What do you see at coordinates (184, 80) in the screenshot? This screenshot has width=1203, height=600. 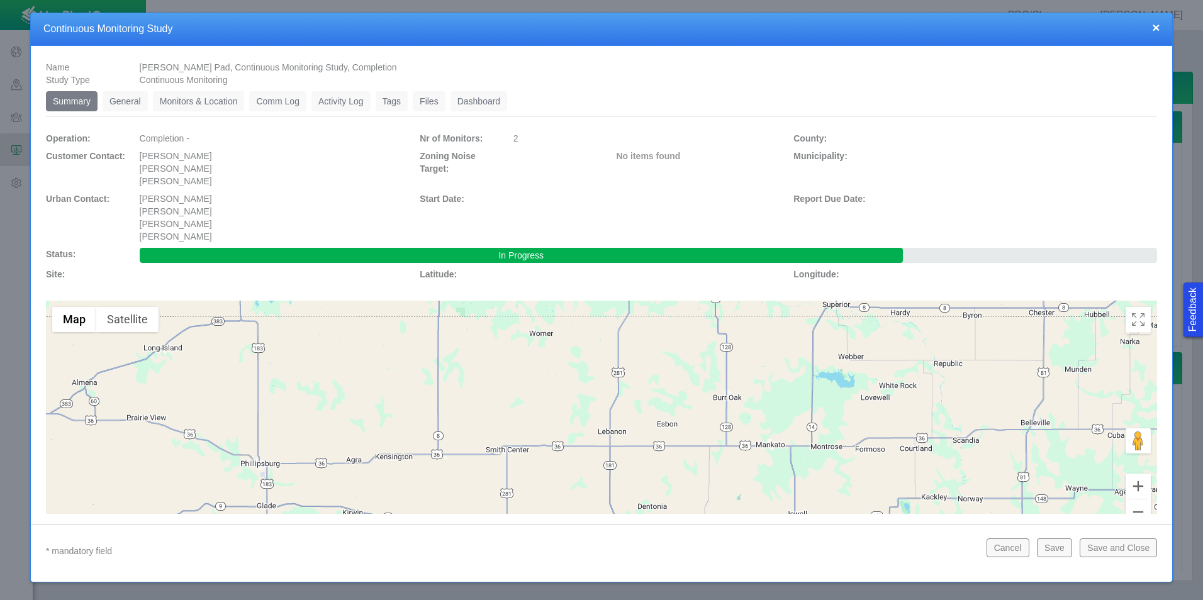 I see `span: Continuous Monitoring` at bounding box center [184, 80].